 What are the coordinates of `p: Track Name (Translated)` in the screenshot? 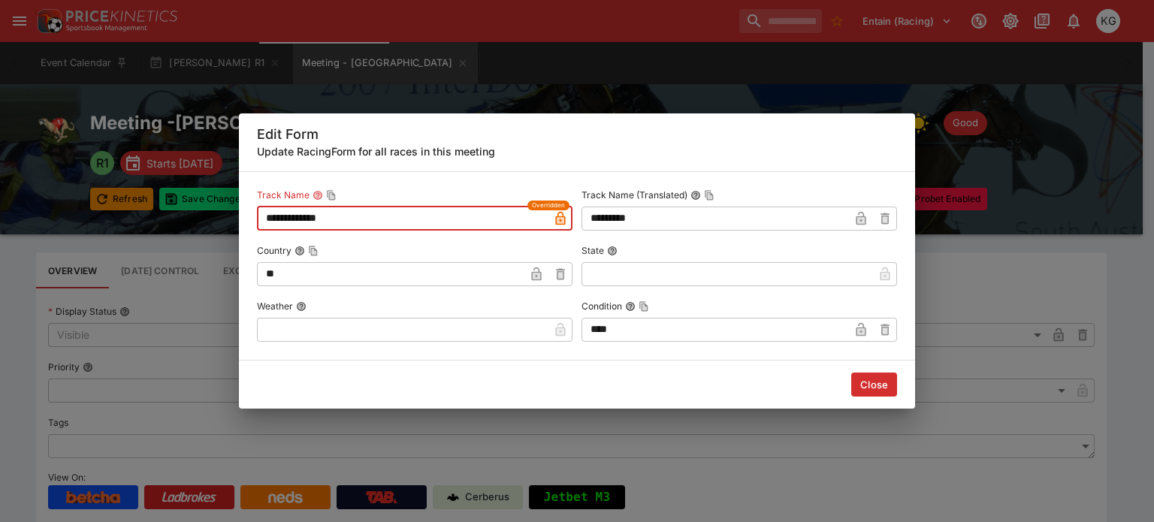 It's located at (634, 195).